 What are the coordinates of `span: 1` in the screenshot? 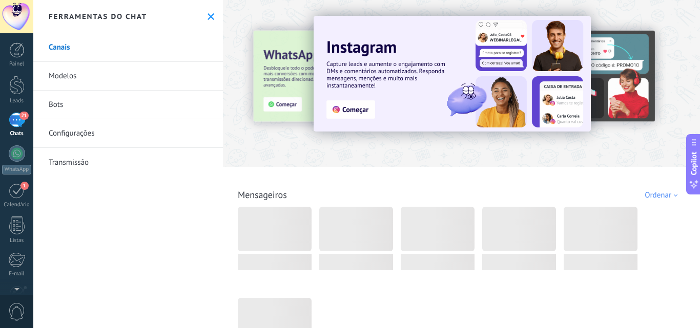 It's located at (25, 186).